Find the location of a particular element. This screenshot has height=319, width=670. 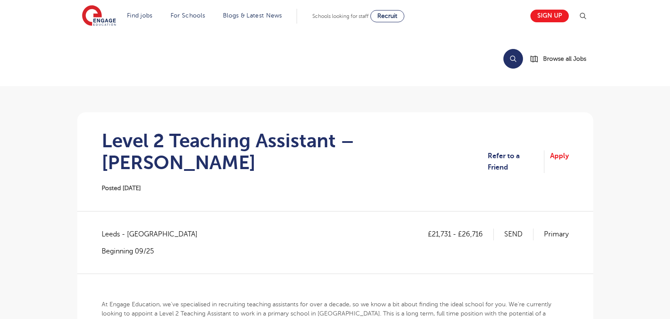

a: Recruit is located at coordinates (388, 16).